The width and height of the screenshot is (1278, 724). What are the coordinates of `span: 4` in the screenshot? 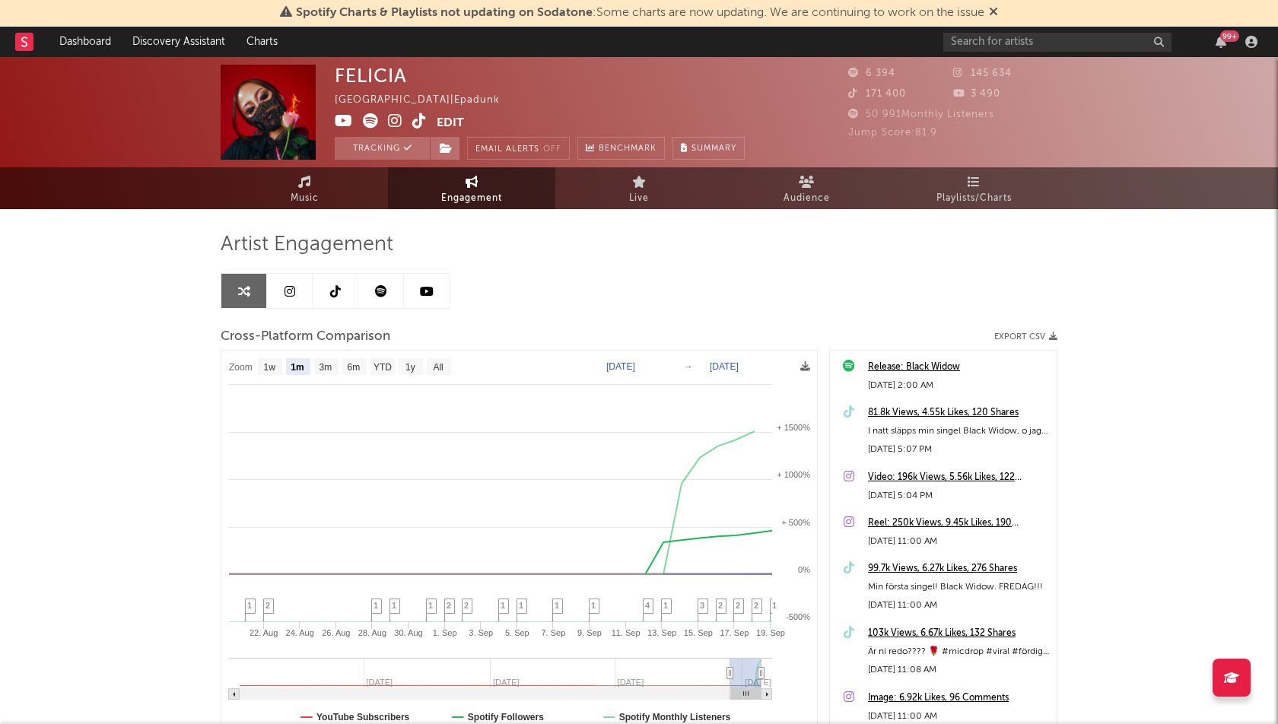 It's located at (647, 605).